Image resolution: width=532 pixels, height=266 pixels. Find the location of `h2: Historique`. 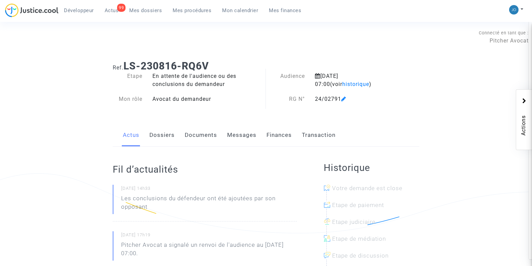

h2: Historique is located at coordinates (372, 167).